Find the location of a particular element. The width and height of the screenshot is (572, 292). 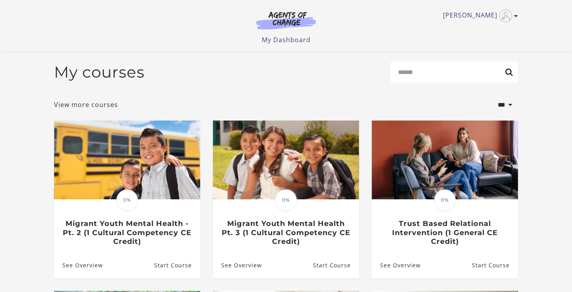

a: My Dashboard is located at coordinates (286, 40).